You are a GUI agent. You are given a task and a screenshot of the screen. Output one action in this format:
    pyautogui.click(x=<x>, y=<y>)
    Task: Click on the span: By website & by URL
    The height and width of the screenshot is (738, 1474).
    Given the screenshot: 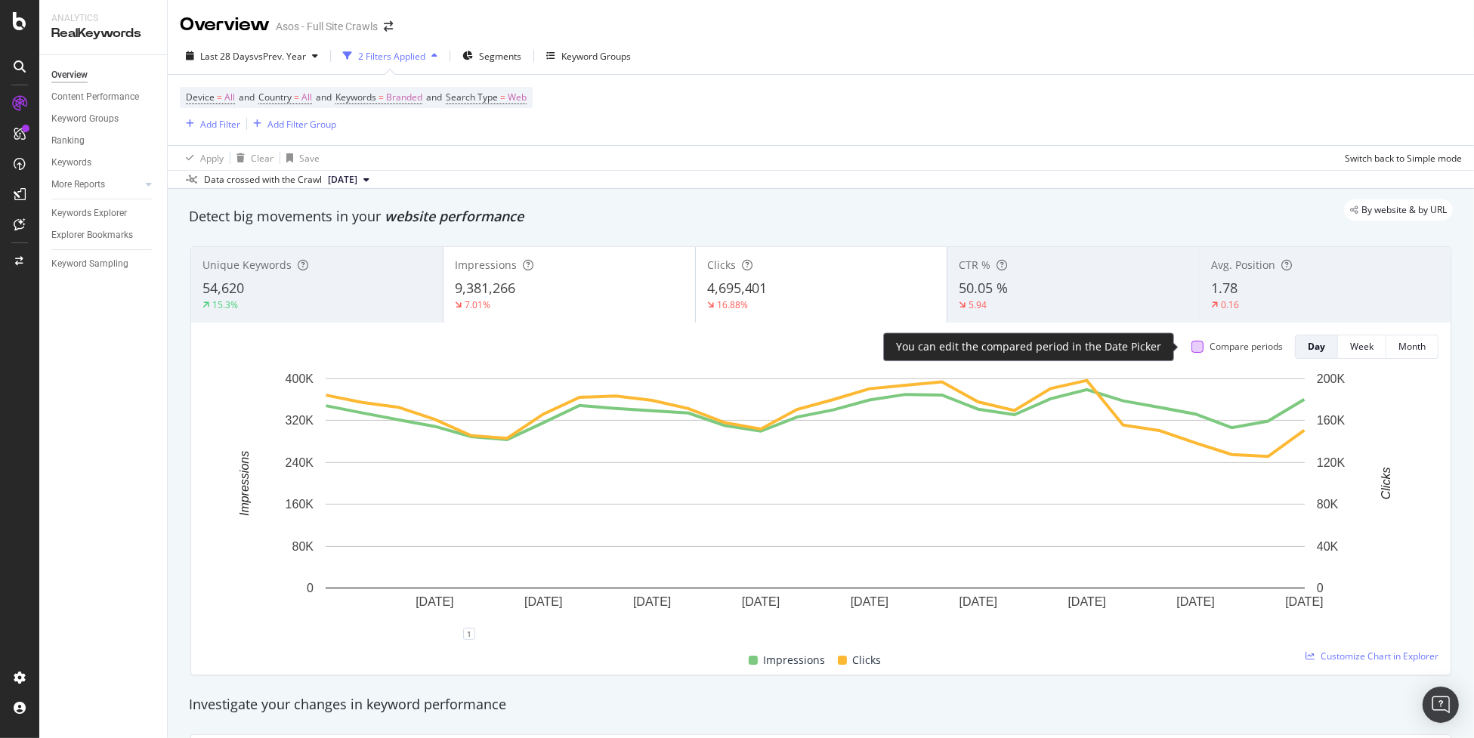 What is the action you would take?
    pyautogui.click(x=1404, y=210)
    